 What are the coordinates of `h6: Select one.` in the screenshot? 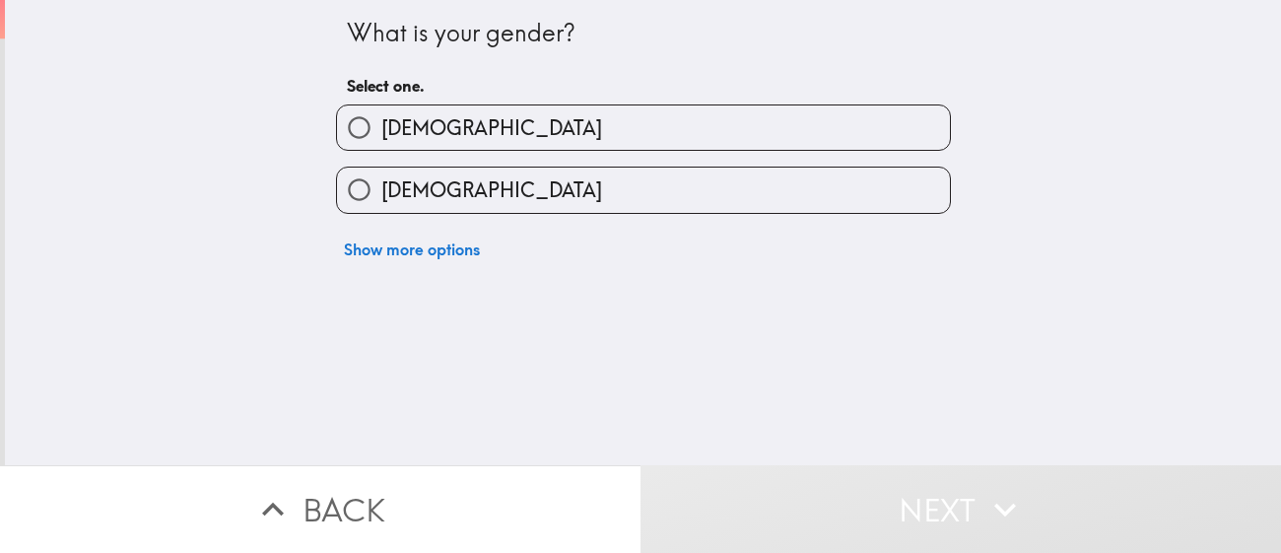 It's located at (644, 86).